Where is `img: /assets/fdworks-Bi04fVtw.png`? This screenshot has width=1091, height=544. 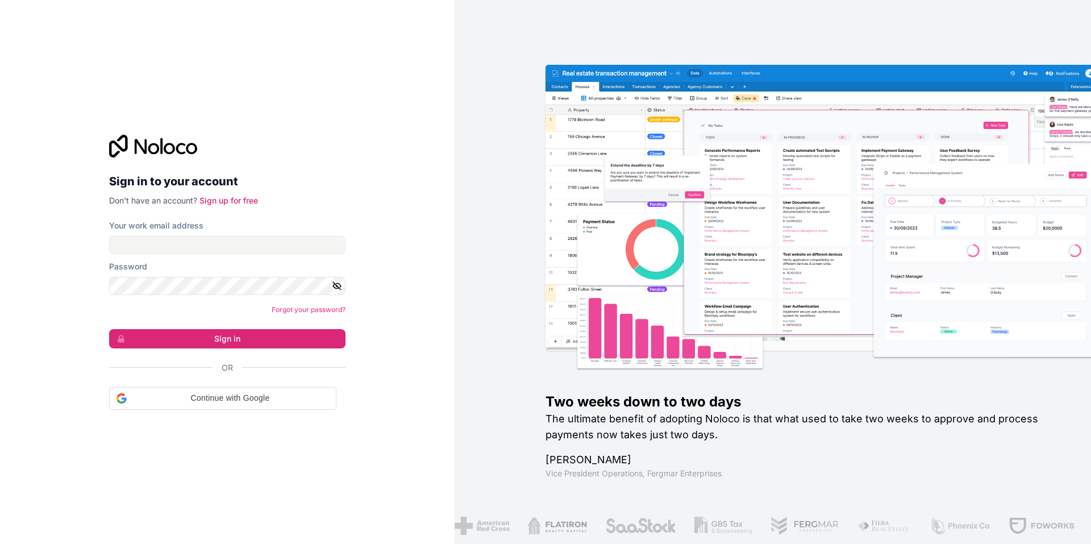 img: /assets/fdworks-Bi04fVtw.png is located at coordinates (1039, 526).